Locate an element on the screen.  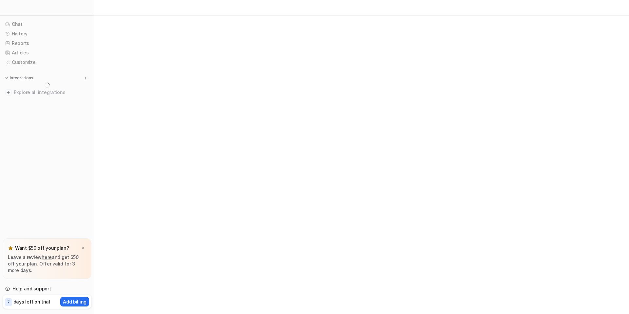
a: Help and support is located at coordinates (47, 288).